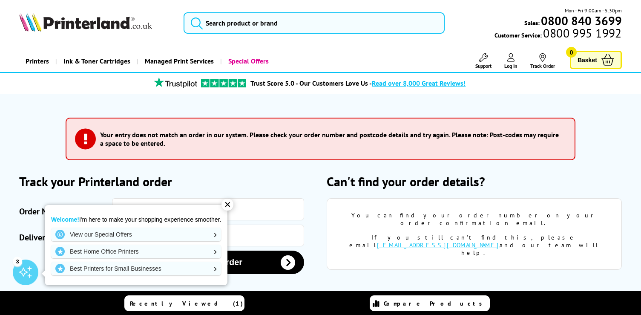 This screenshot has height=315, width=641. What do you see at coordinates (483, 66) in the screenshot?
I see `span: Support` at bounding box center [483, 66].